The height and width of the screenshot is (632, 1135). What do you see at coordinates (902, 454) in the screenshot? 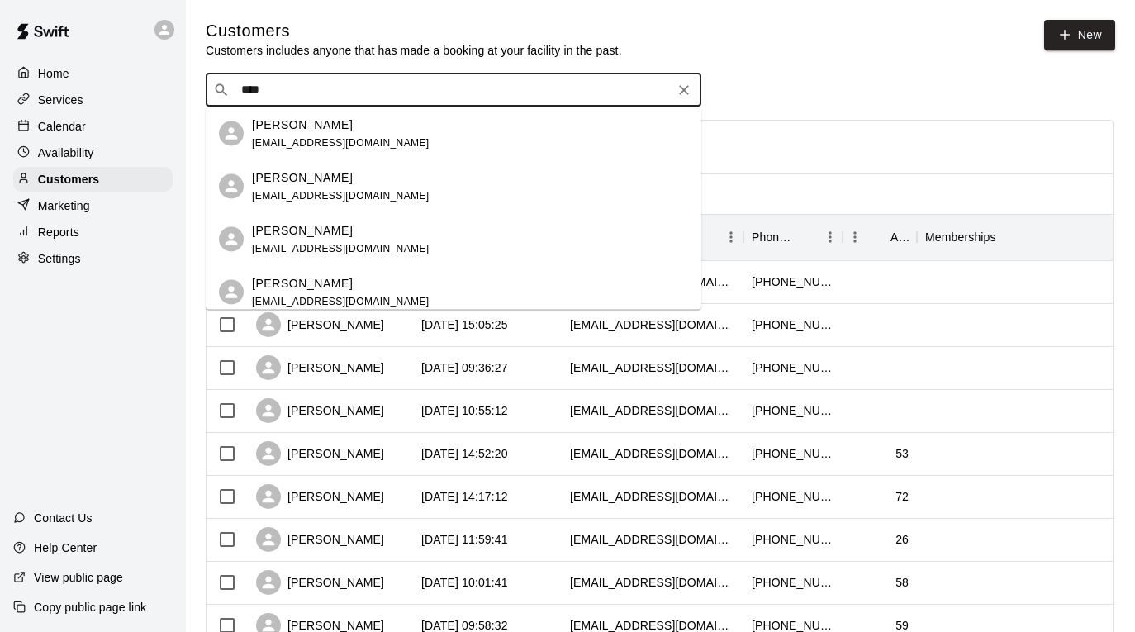
I see `div: 53` at bounding box center [902, 454].